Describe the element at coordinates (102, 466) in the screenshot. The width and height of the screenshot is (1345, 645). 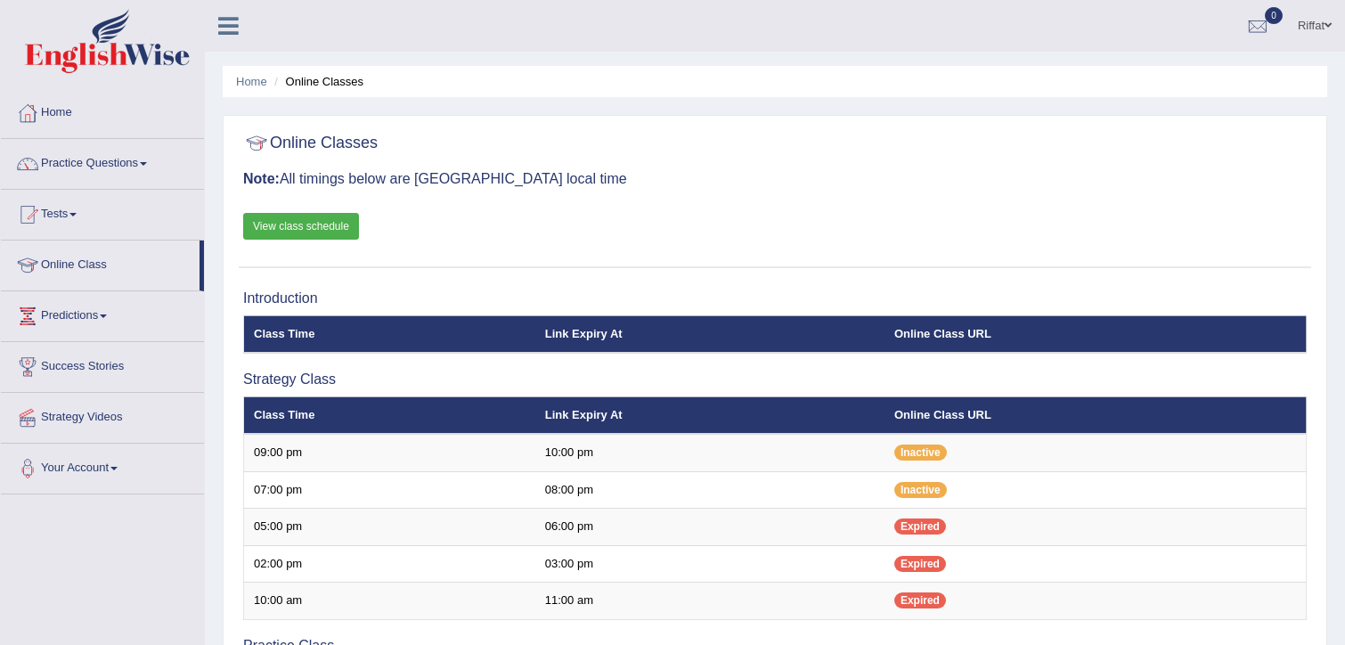
I see `a: Your Account` at that location.